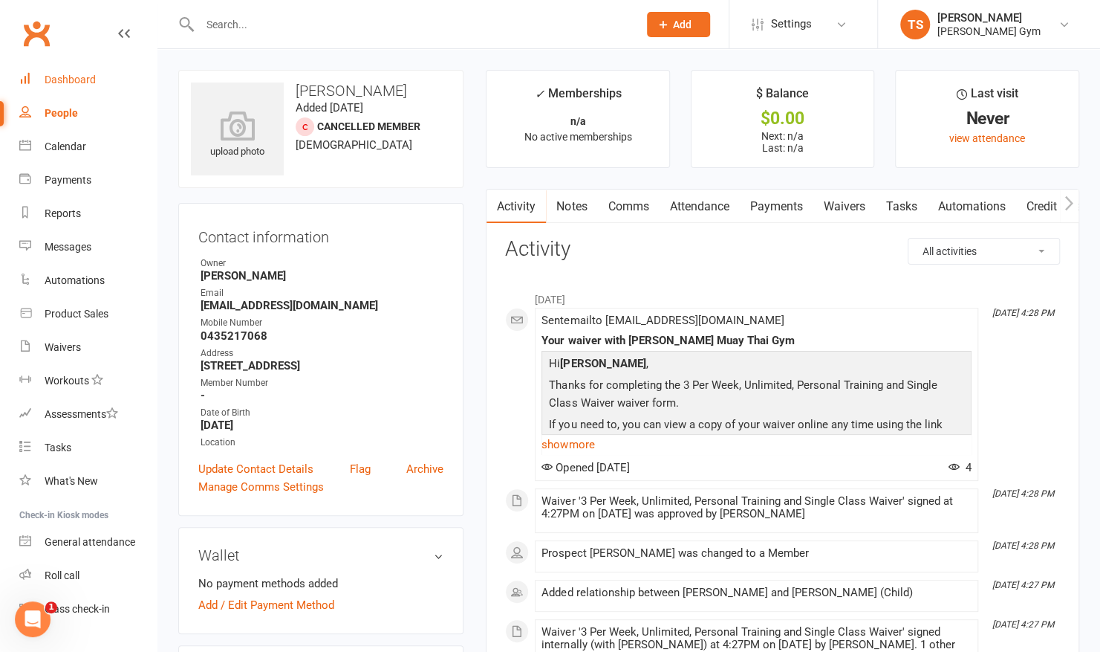  What do you see at coordinates (516, 207) in the screenshot?
I see `a: Activity` at bounding box center [516, 207].